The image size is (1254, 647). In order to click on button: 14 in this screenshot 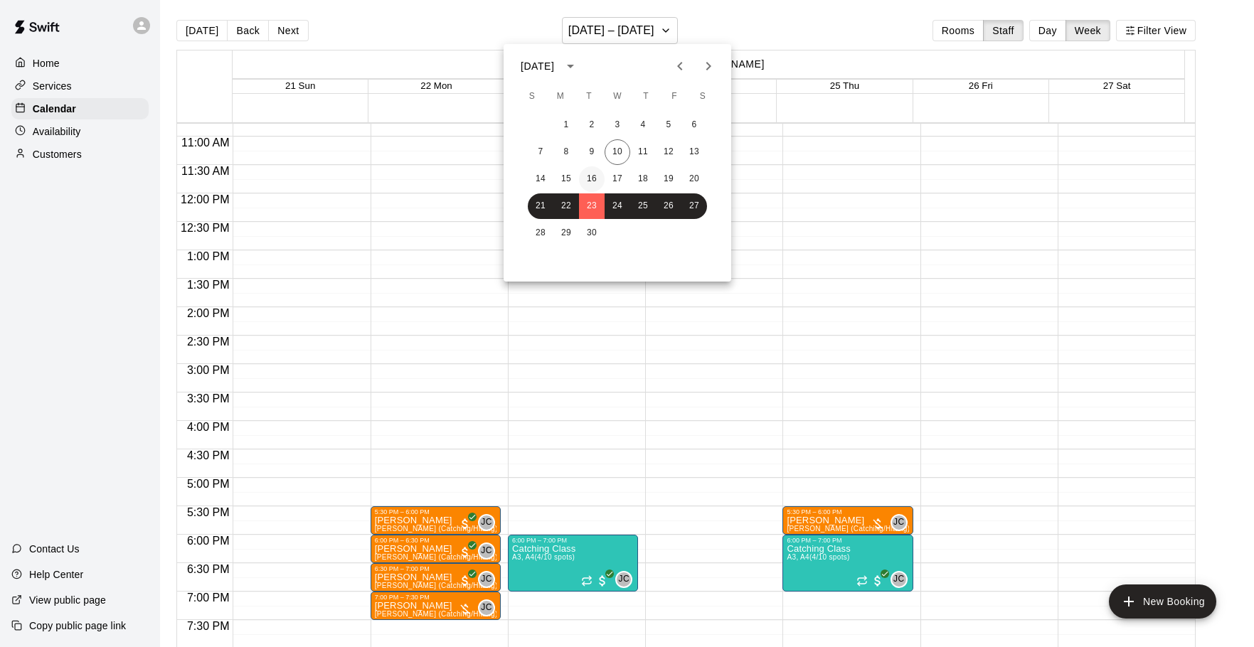, I will do `click(541, 179)`.